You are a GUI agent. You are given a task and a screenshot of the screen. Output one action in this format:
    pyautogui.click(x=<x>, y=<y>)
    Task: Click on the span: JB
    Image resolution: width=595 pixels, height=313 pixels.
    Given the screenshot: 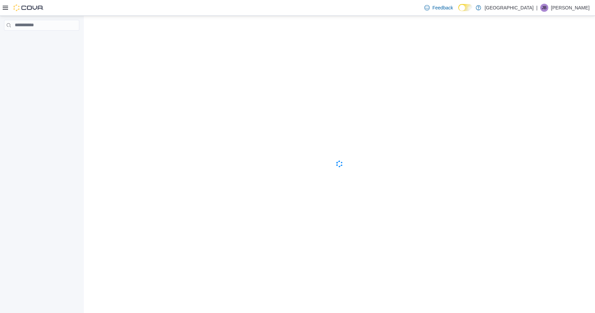 What is the action you would take?
    pyautogui.click(x=544, y=8)
    